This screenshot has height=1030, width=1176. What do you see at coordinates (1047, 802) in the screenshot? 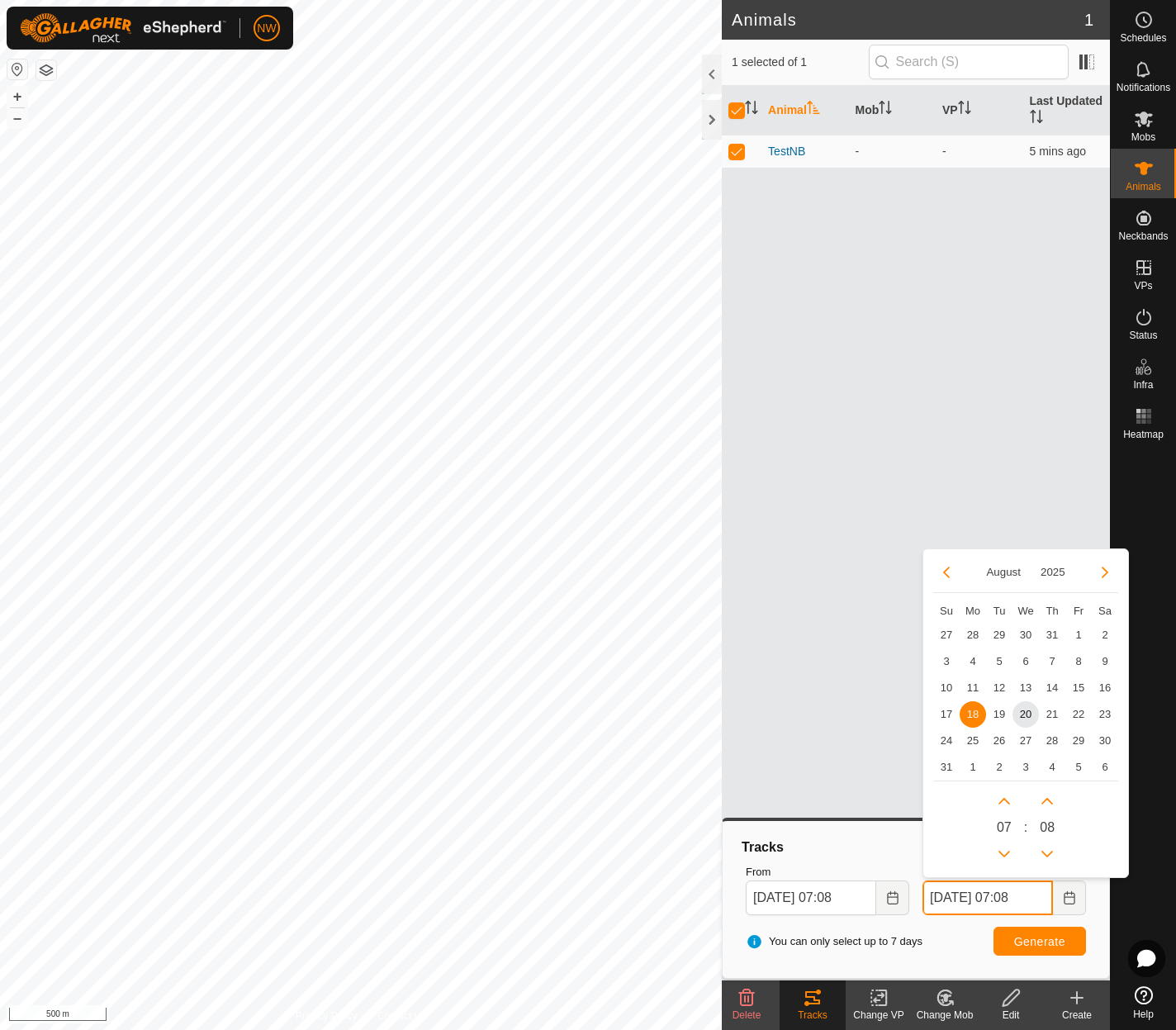
I see `p-button: Next Minute` at bounding box center [1047, 802].